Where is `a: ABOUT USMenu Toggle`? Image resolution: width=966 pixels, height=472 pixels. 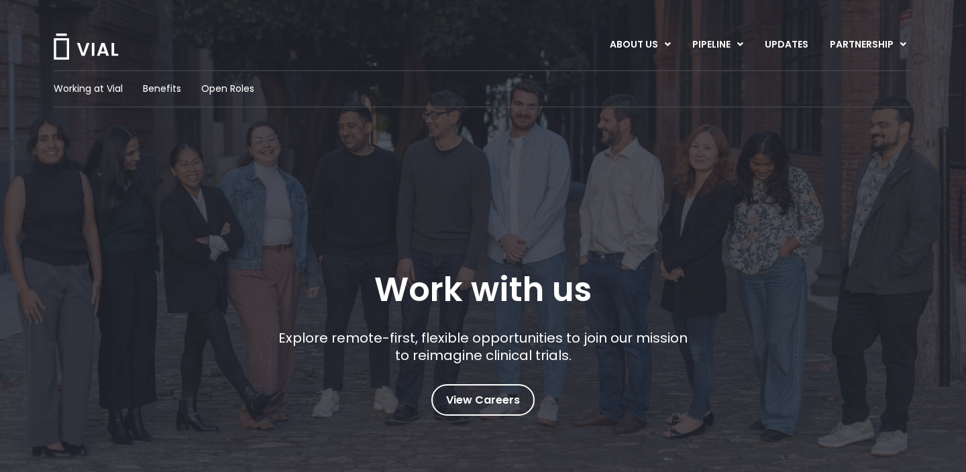 a: ABOUT USMenu Toggle is located at coordinates (640, 45).